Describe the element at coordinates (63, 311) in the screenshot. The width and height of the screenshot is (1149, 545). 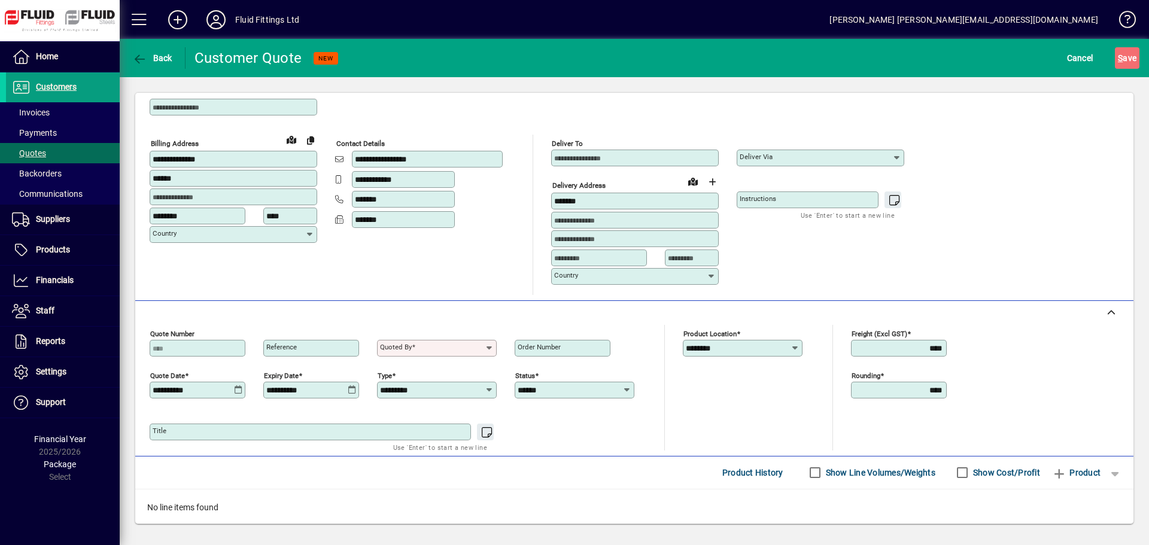
I see `a: Staff` at that location.